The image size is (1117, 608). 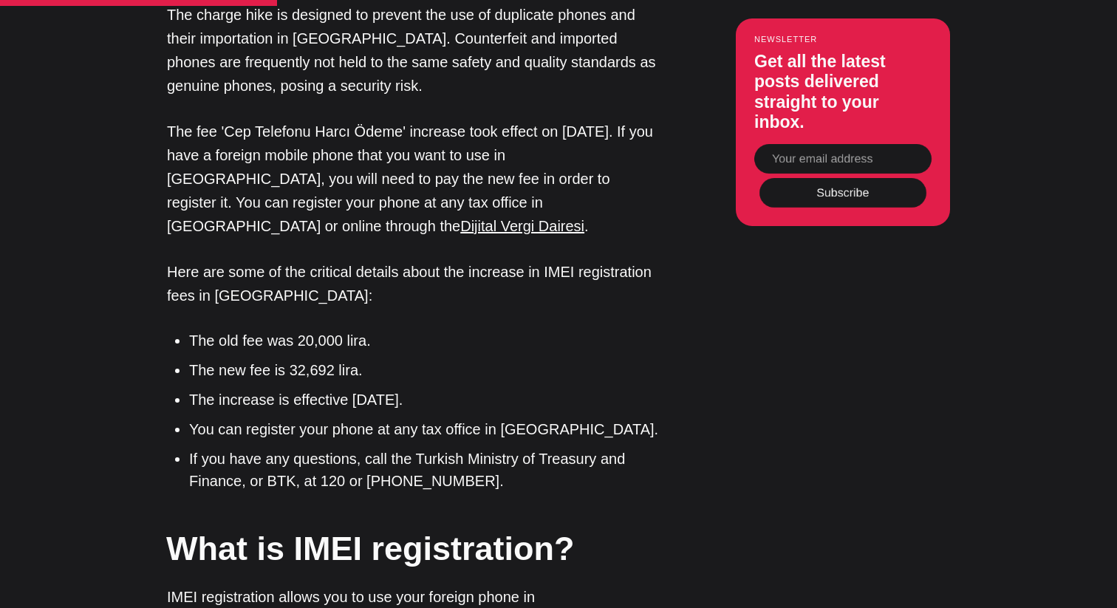 What do you see at coordinates (426, 370) in the screenshot?
I see `li: The new fee is 32,692 lira.` at bounding box center [426, 370].